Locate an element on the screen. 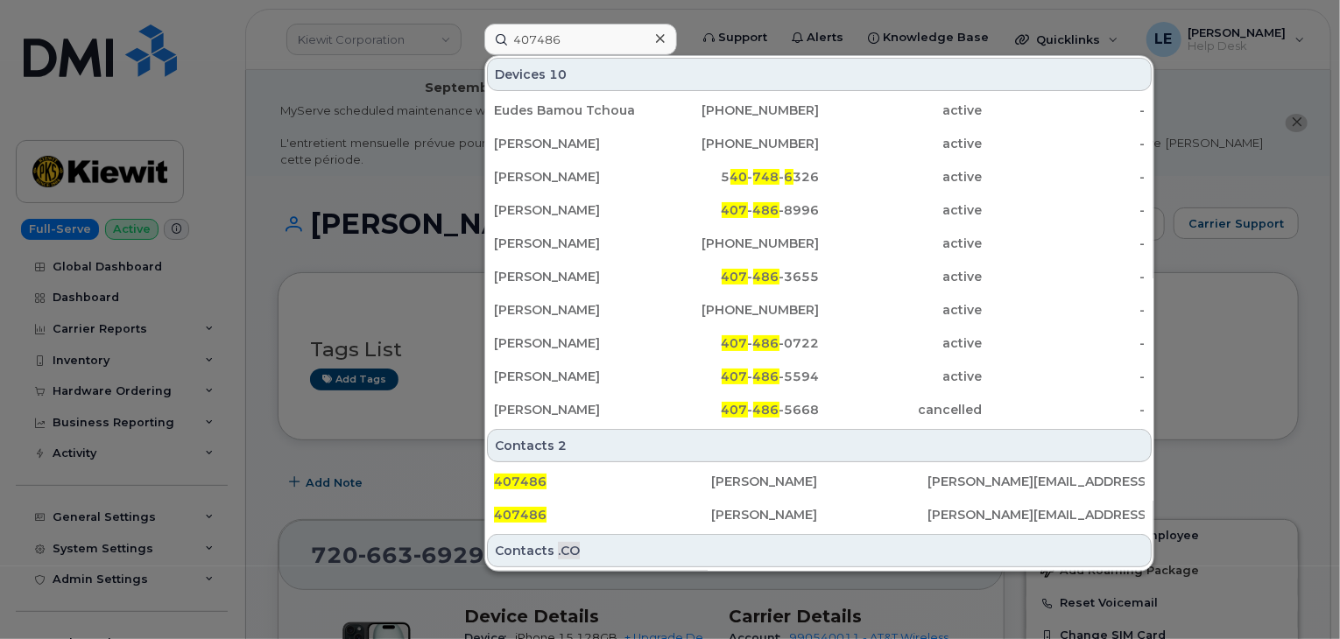  span: 6 is located at coordinates (789, 177).